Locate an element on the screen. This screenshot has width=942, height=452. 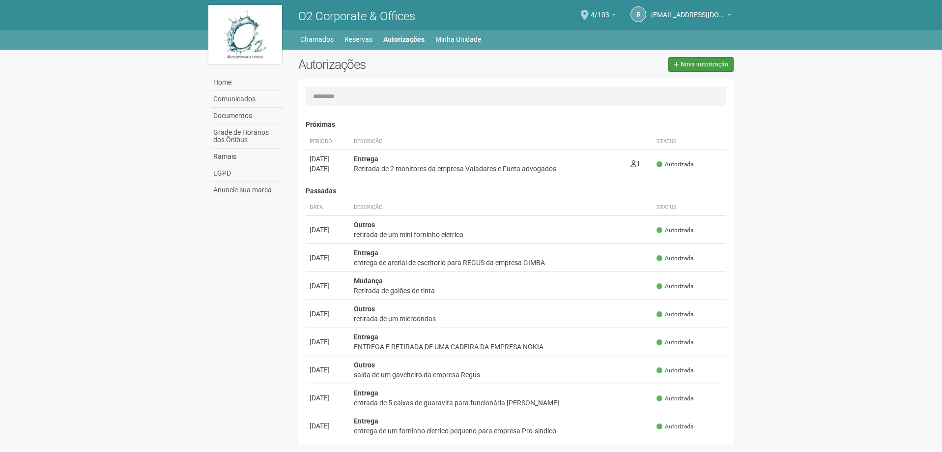
a: 4/103 is located at coordinates (603, 16).